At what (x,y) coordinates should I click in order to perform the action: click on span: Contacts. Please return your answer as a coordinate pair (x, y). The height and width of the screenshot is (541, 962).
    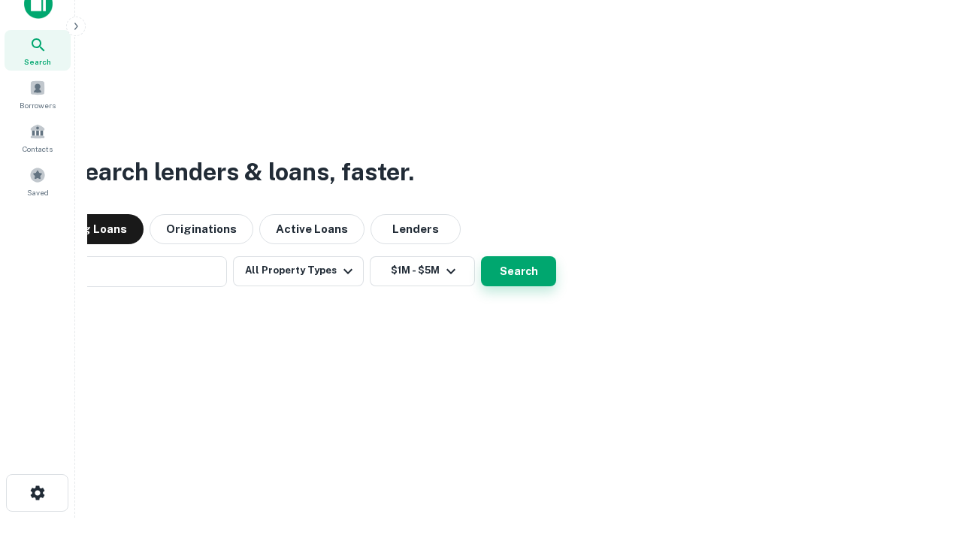
    Looking at the image, I should click on (38, 149).